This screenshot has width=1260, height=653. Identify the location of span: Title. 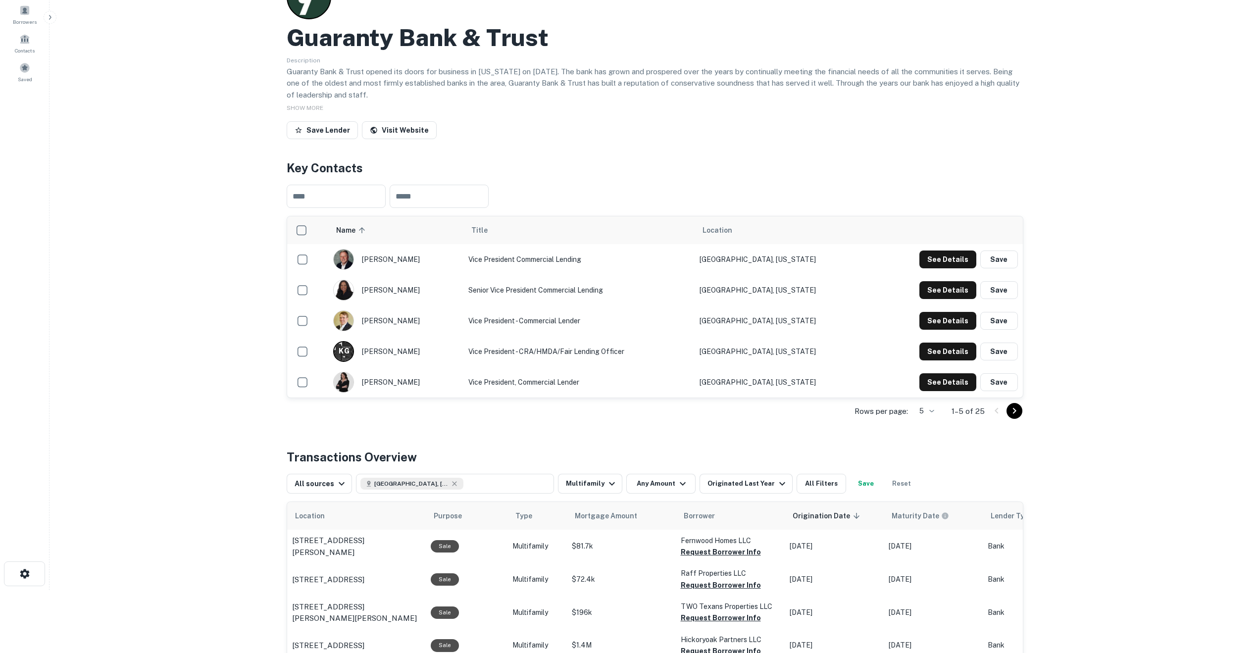
(486, 230).